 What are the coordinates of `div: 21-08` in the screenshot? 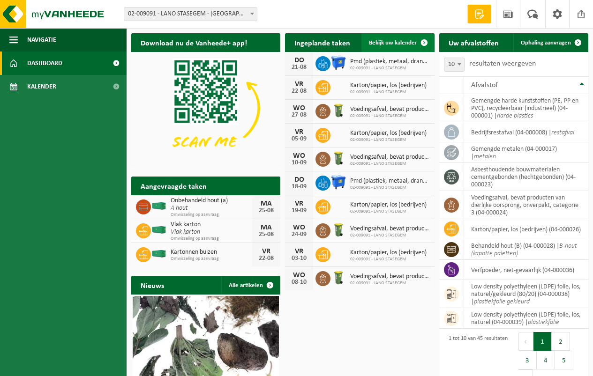 It's located at (299, 67).